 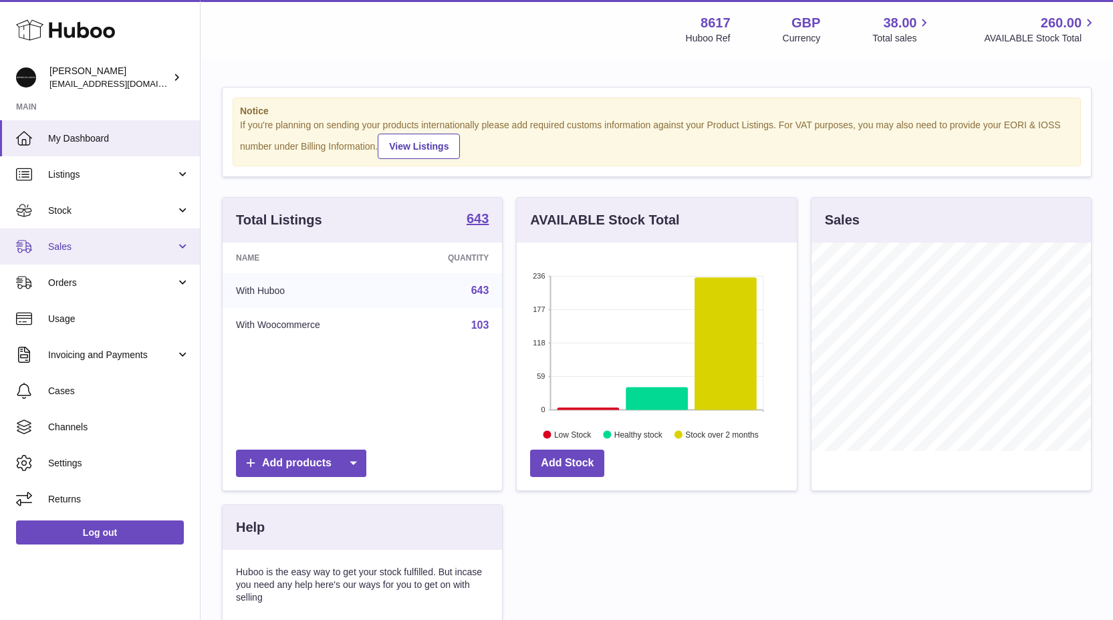 What do you see at coordinates (567, 463) in the screenshot?
I see `a: Add Stock` at bounding box center [567, 463].